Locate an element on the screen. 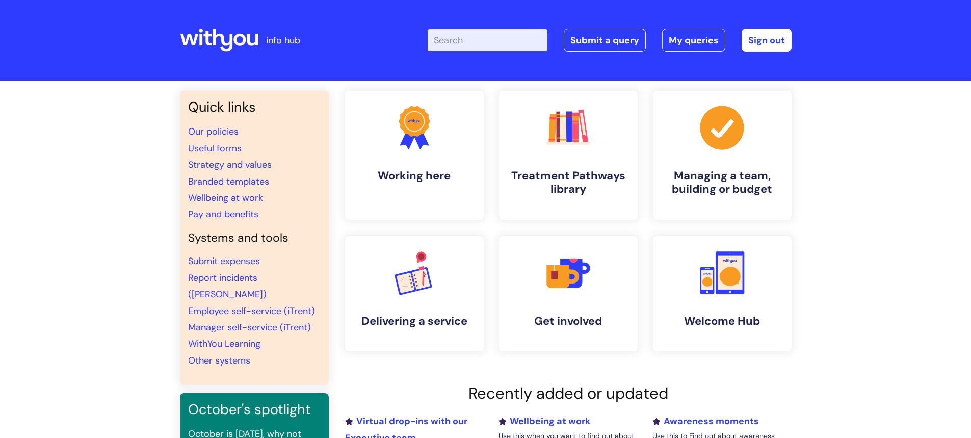 The height and width of the screenshot is (438, 971). a: Get involved is located at coordinates (568, 294).